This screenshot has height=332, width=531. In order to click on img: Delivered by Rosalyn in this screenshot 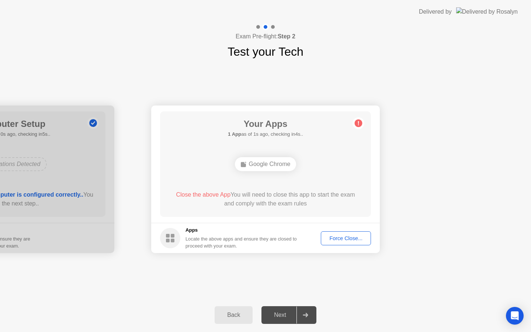, I will do `click(486, 11)`.